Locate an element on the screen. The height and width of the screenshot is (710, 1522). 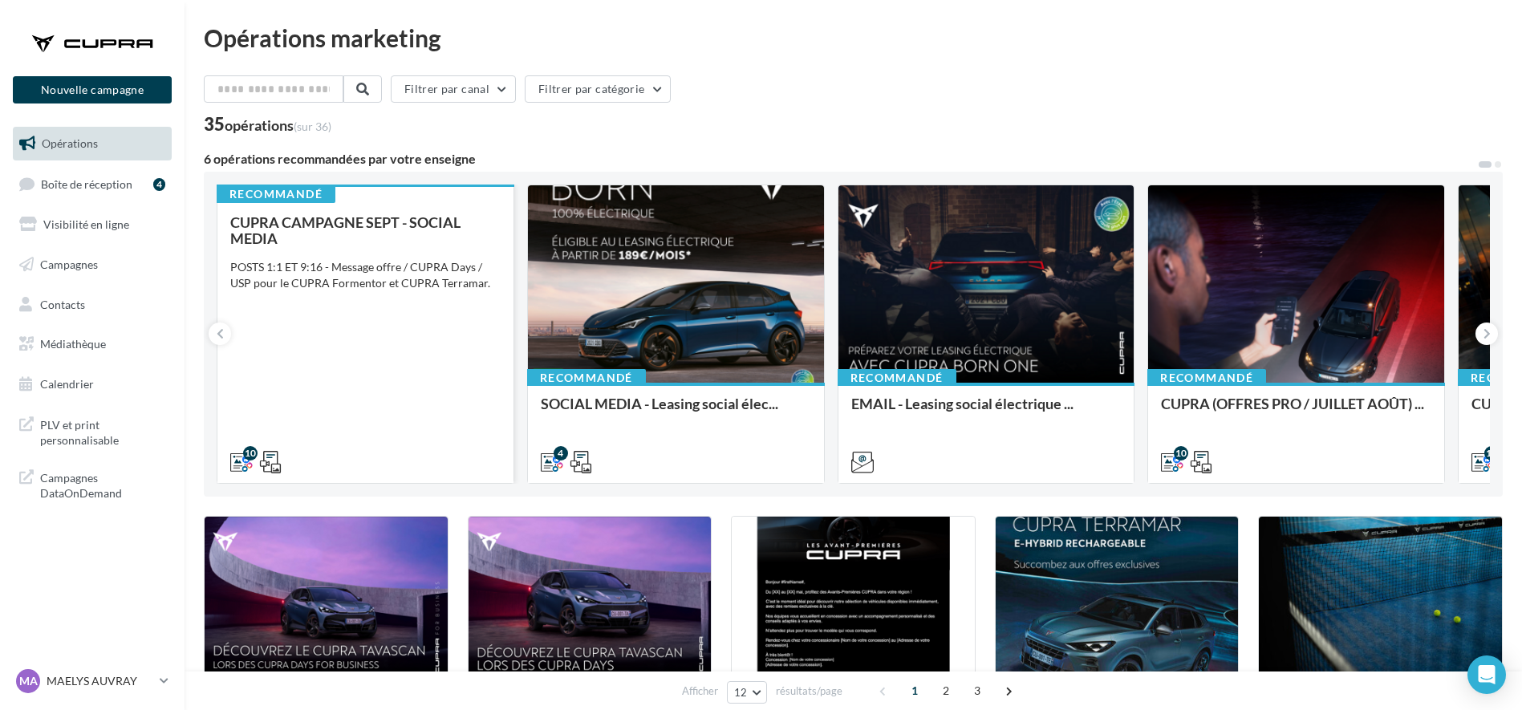
span: CUPRA CAMPAGNE SEPT - SOCIAL MEDIA is located at coordinates (345, 230).